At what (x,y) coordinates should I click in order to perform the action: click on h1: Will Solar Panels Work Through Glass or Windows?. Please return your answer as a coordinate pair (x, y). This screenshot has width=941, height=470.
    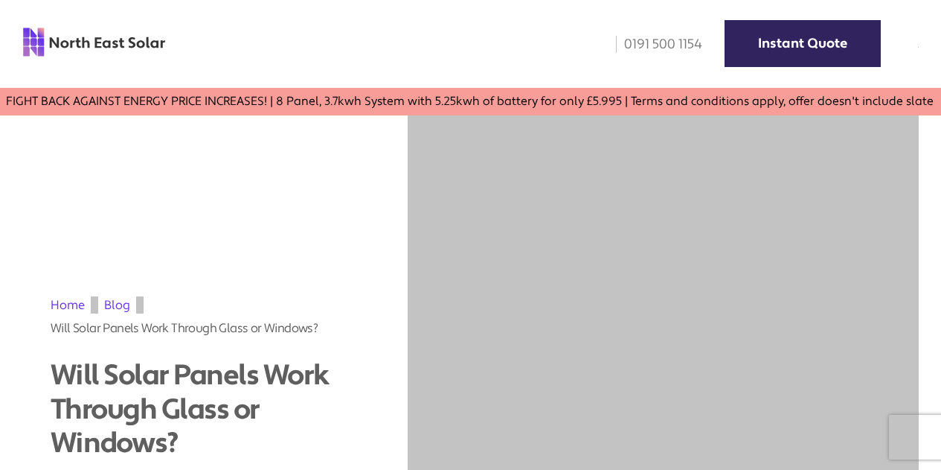
    Looking at the image, I should click on (211, 409).